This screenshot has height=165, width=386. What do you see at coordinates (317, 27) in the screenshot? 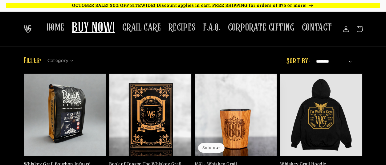
I see `span: CONTACT` at bounding box center [317, 27].